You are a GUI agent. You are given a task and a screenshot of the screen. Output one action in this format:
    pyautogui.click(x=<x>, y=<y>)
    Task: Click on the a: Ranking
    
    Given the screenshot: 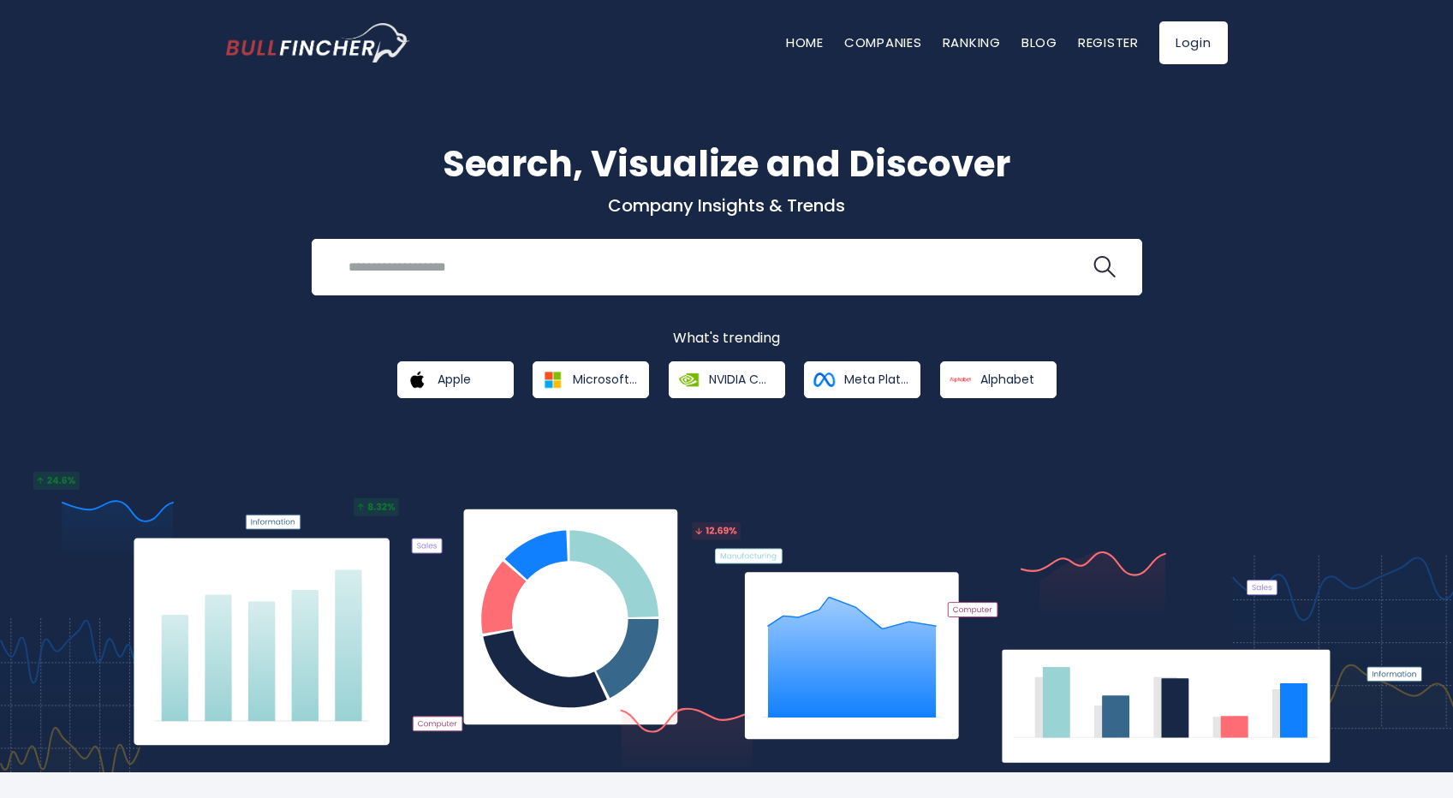 What is the action you would take?
    pyautogui.click(x=972, y=42)
    